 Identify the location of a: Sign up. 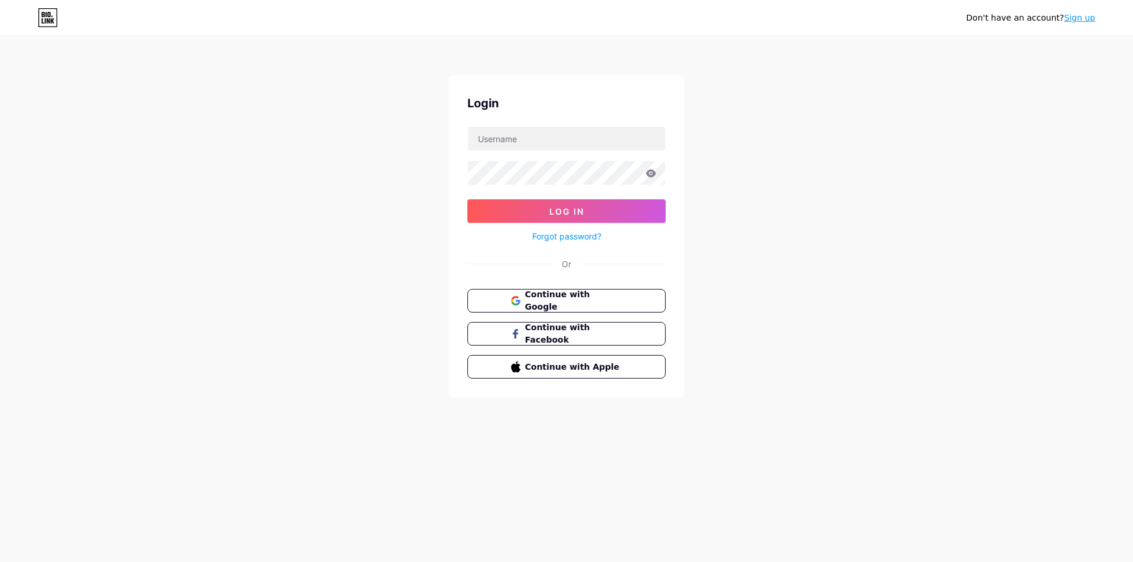
(1079, 18).